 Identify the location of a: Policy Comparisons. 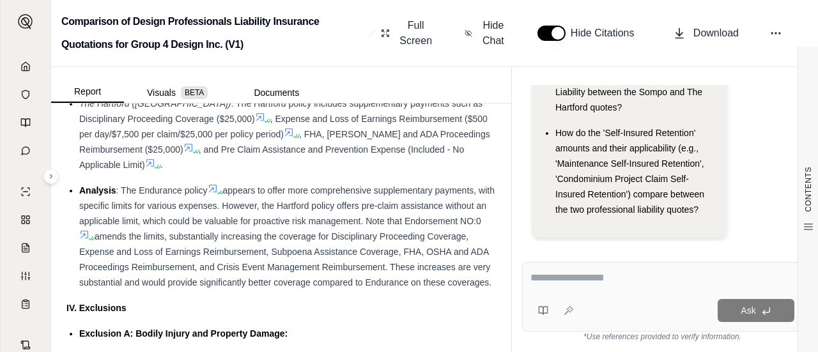
(26, 220).